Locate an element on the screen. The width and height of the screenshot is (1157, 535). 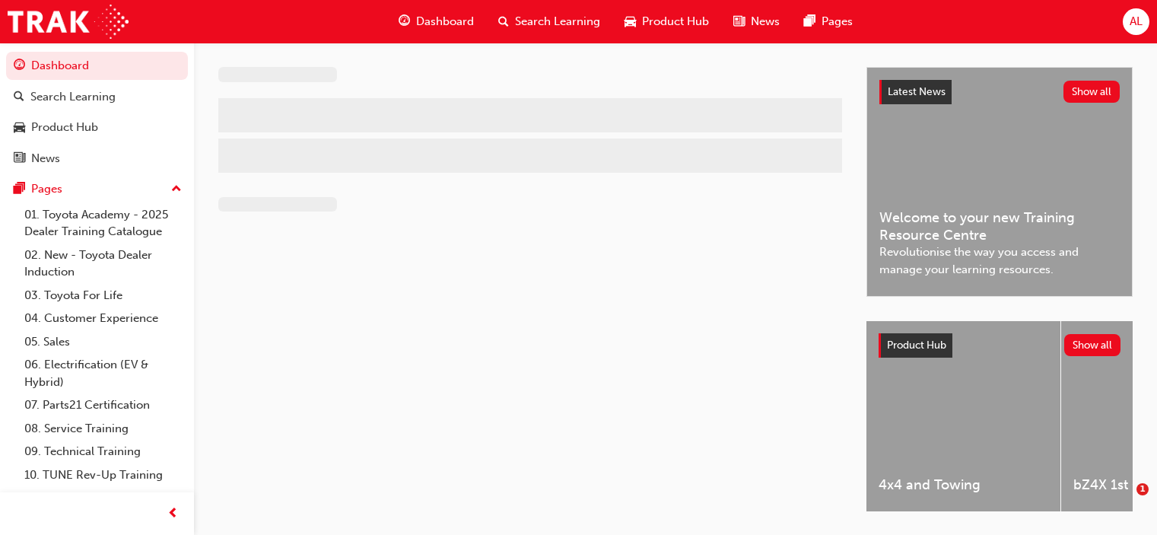
span: Revolutionise the way you access and manage your learning resources. is located at coordinates (1000, 260).